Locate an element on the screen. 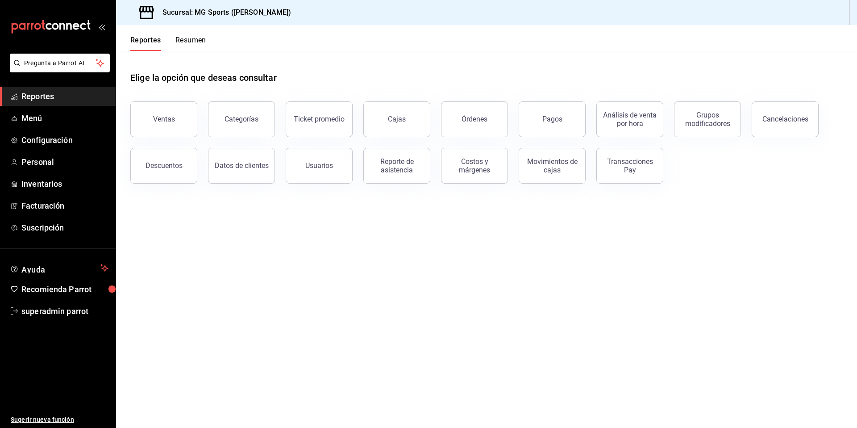 Image resolution: width=857 pixels, height=428 pixels. button: Pagos is located at coordinates (552, 119).